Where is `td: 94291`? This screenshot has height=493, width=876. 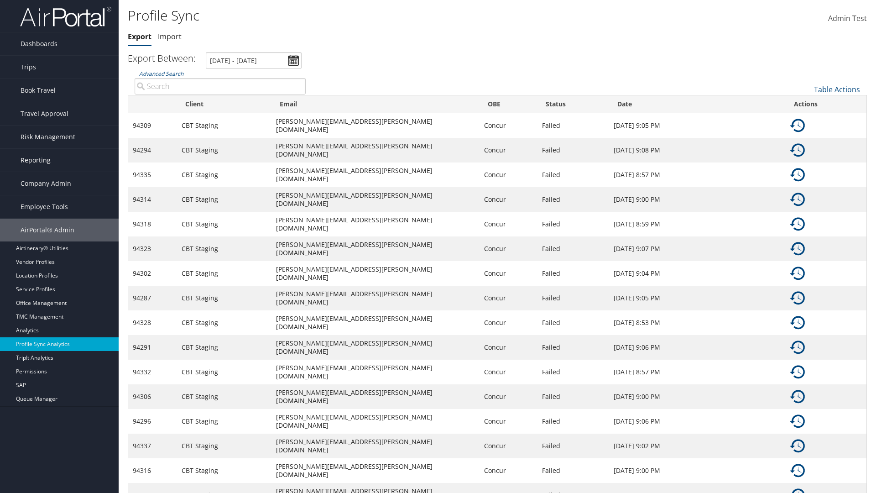 td: 94291 is located at coordinates (152, 347).